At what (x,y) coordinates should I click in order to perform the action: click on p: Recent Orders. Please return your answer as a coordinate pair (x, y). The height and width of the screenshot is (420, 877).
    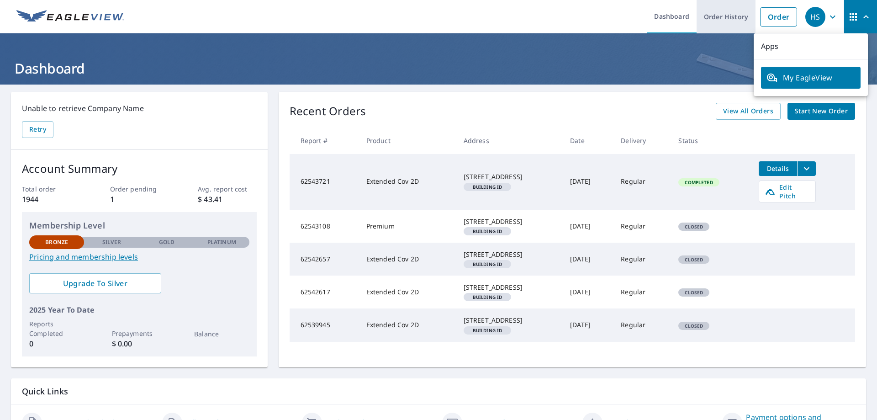
    Looking at the image, I should click on (328, 111).